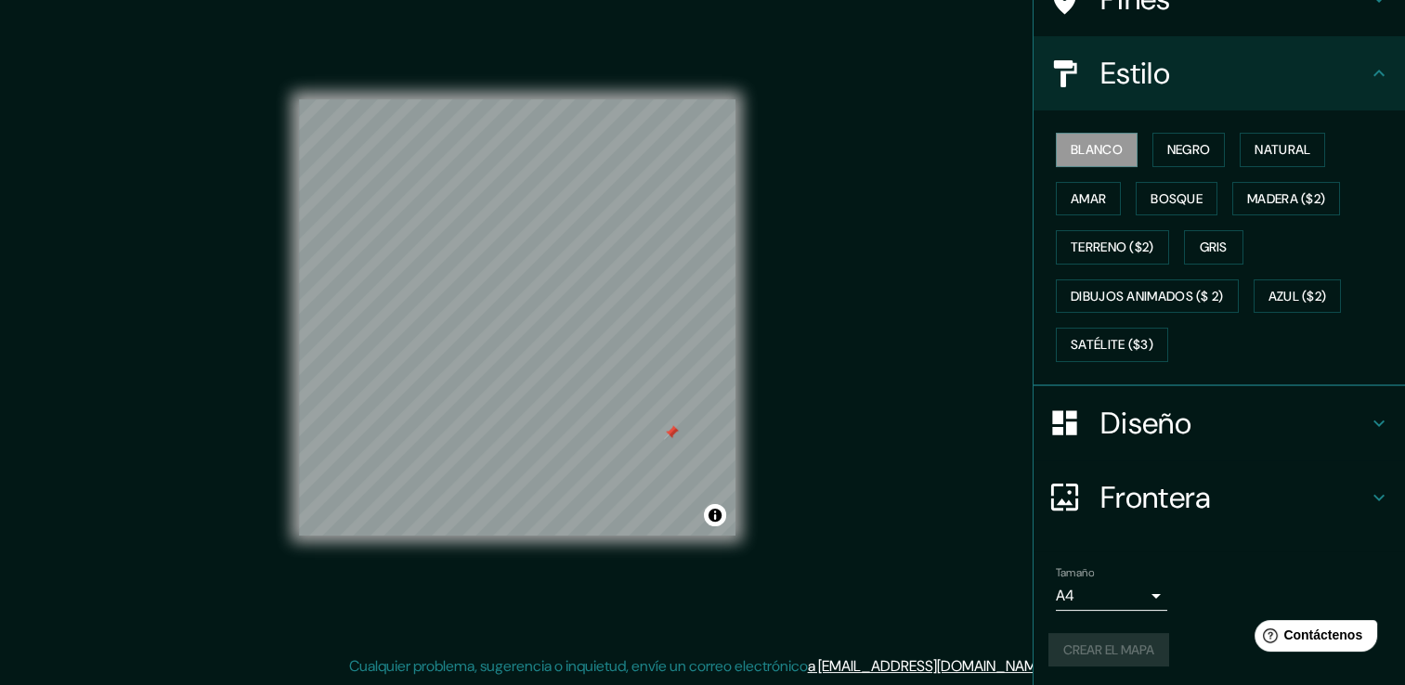 The image size is (1405, 685). Describe the element at coordinates (1297, 296) in the screenshot. I see `button: Azul ($2)` at that location.